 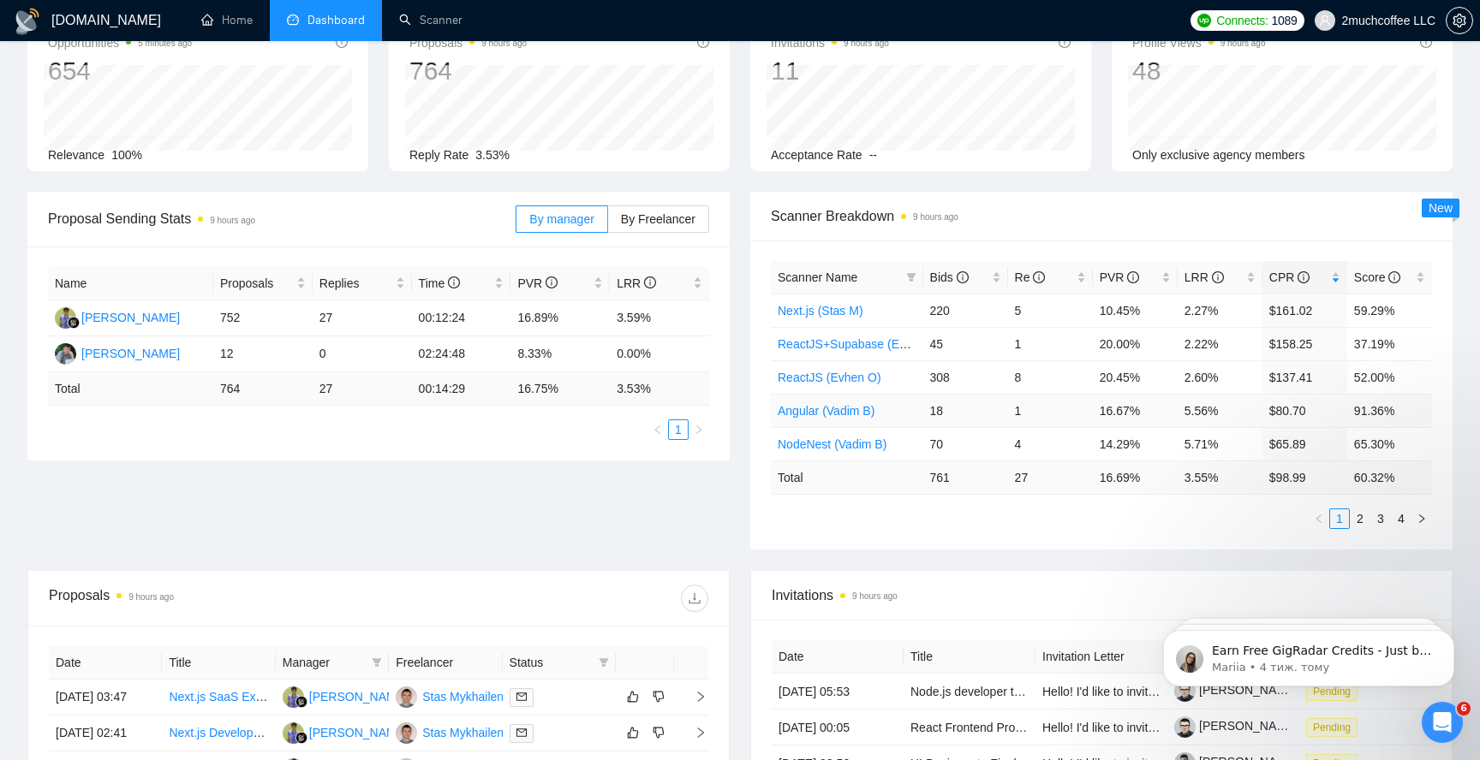 I want to click on th: Name, so click(x=130, y=283).